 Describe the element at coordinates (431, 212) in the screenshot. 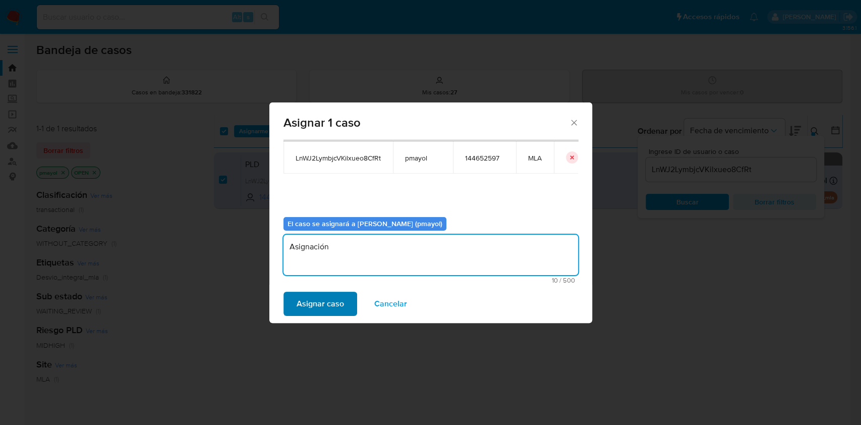

I see `div: assign-modal` at that location.